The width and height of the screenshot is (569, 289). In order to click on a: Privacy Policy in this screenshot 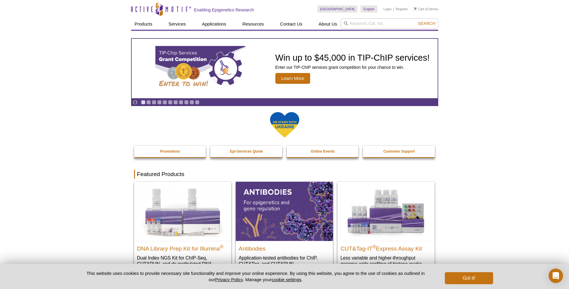, I will do `click(229, 279)`.